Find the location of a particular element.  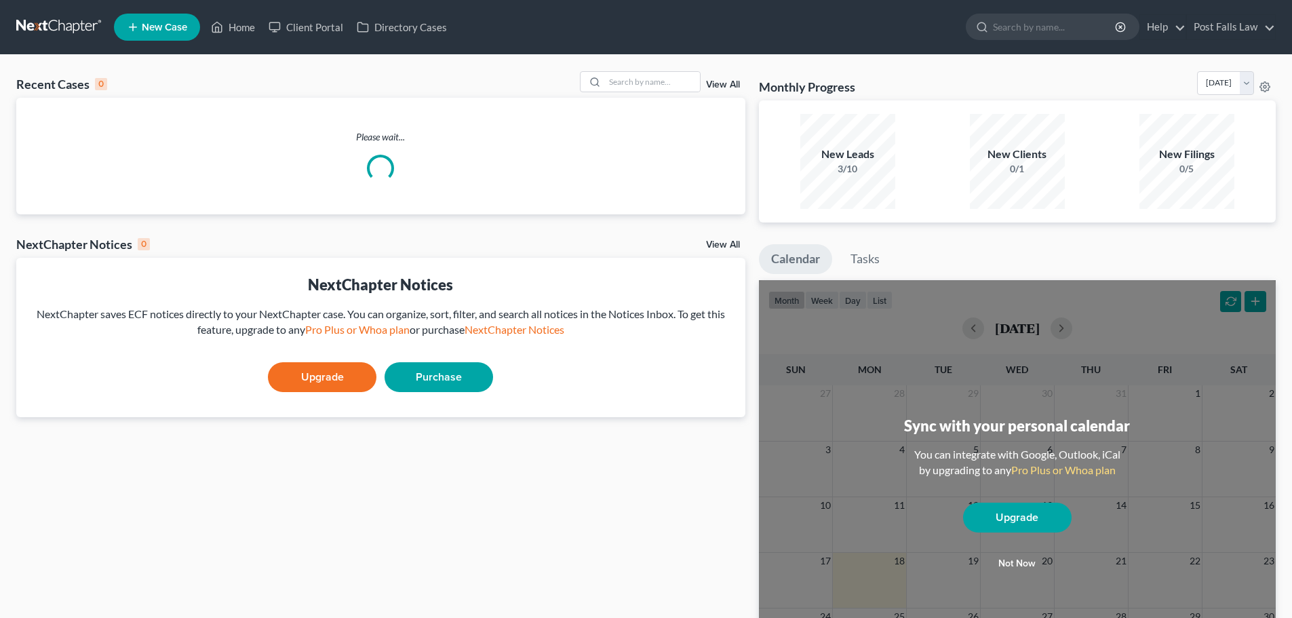

div: New Clients is located at coordinates (1017, 154).